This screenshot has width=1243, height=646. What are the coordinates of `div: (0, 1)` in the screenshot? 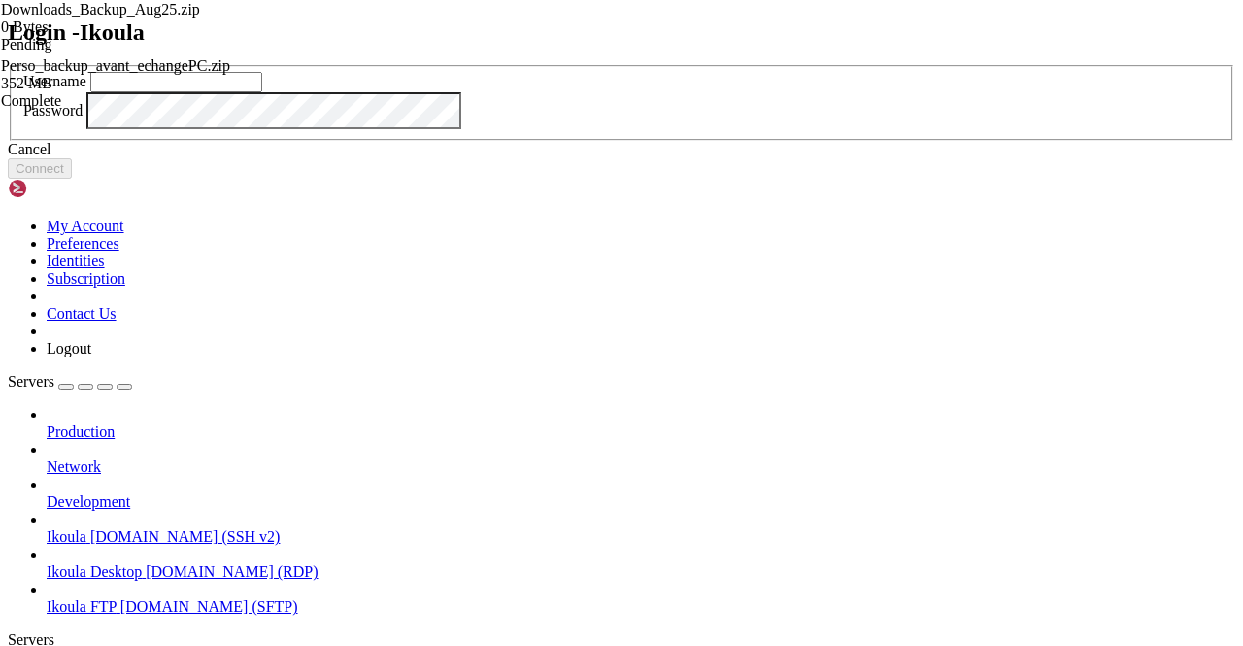 It's located at (12, 32).